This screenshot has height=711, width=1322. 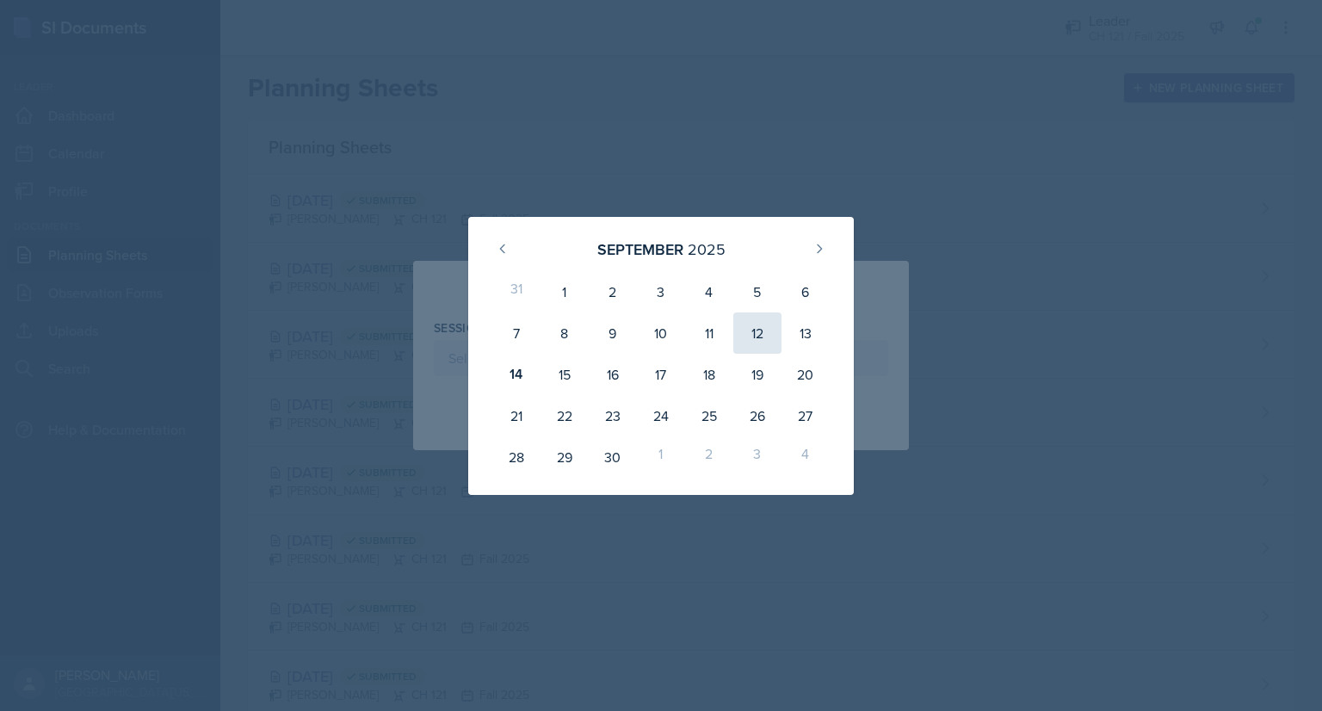 What do you see at coordinates (709, 374) in the screenshot?
I see `div: 18` at bounding box center [709, 374].